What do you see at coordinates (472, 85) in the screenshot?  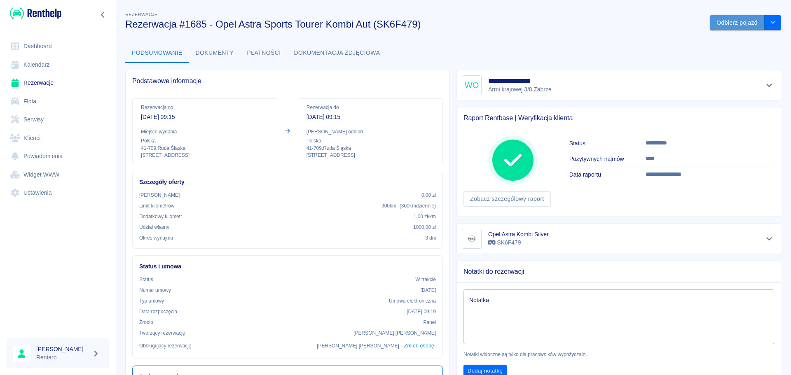 I see `div: WO` at bounding box center [472, 85].